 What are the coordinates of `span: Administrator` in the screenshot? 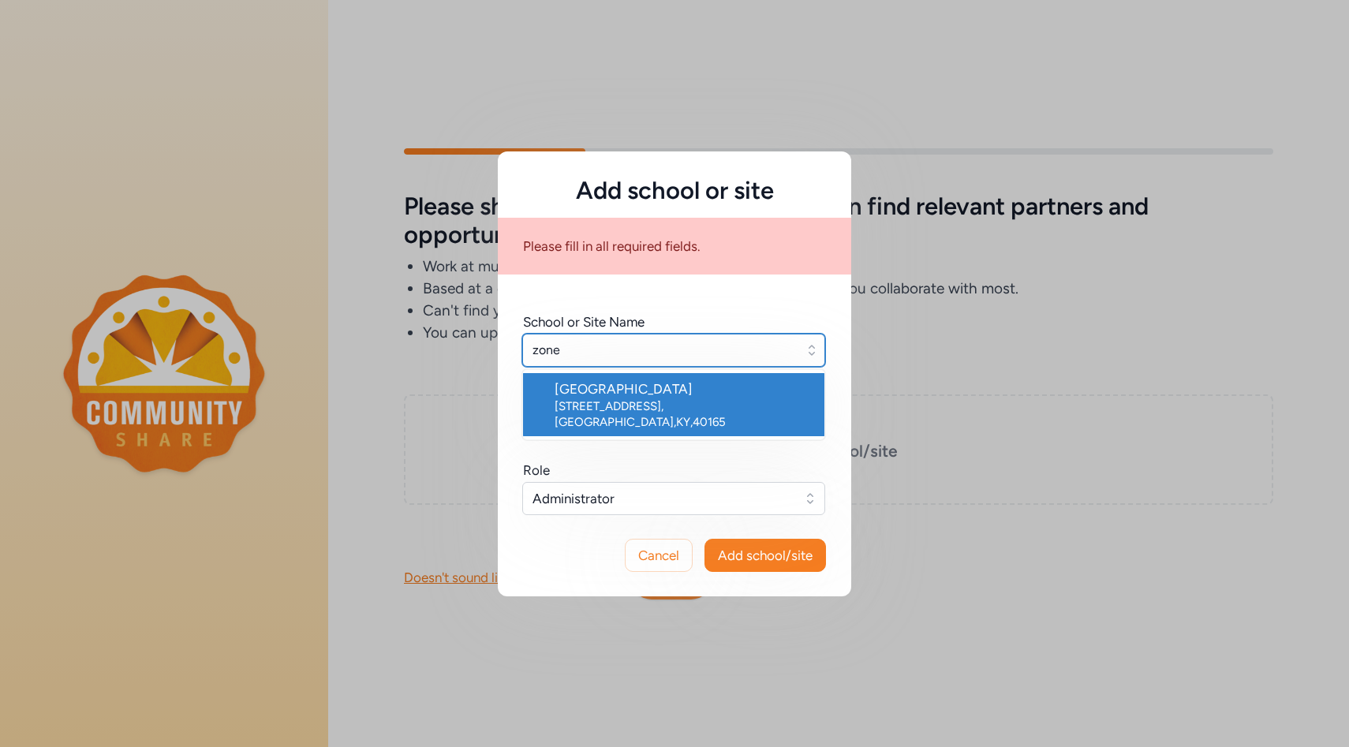 It's located at (663, 499).